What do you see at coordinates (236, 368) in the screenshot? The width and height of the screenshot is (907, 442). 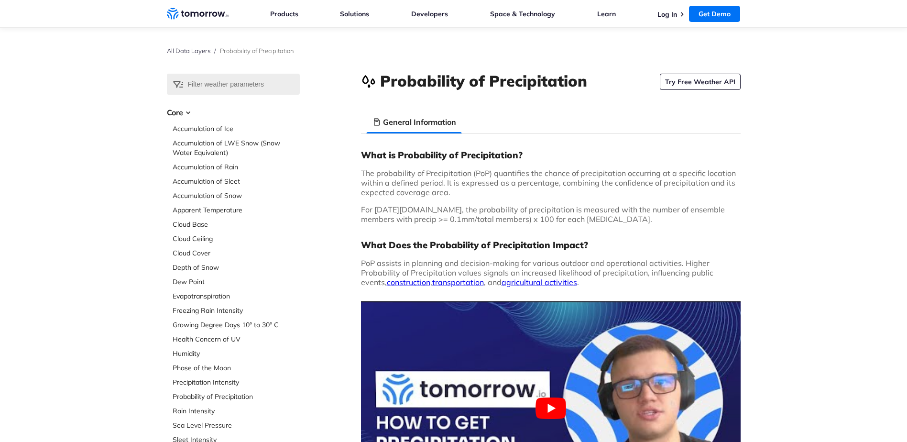 I see `a: Phase of the Moon` at bounding box center [236, 368].